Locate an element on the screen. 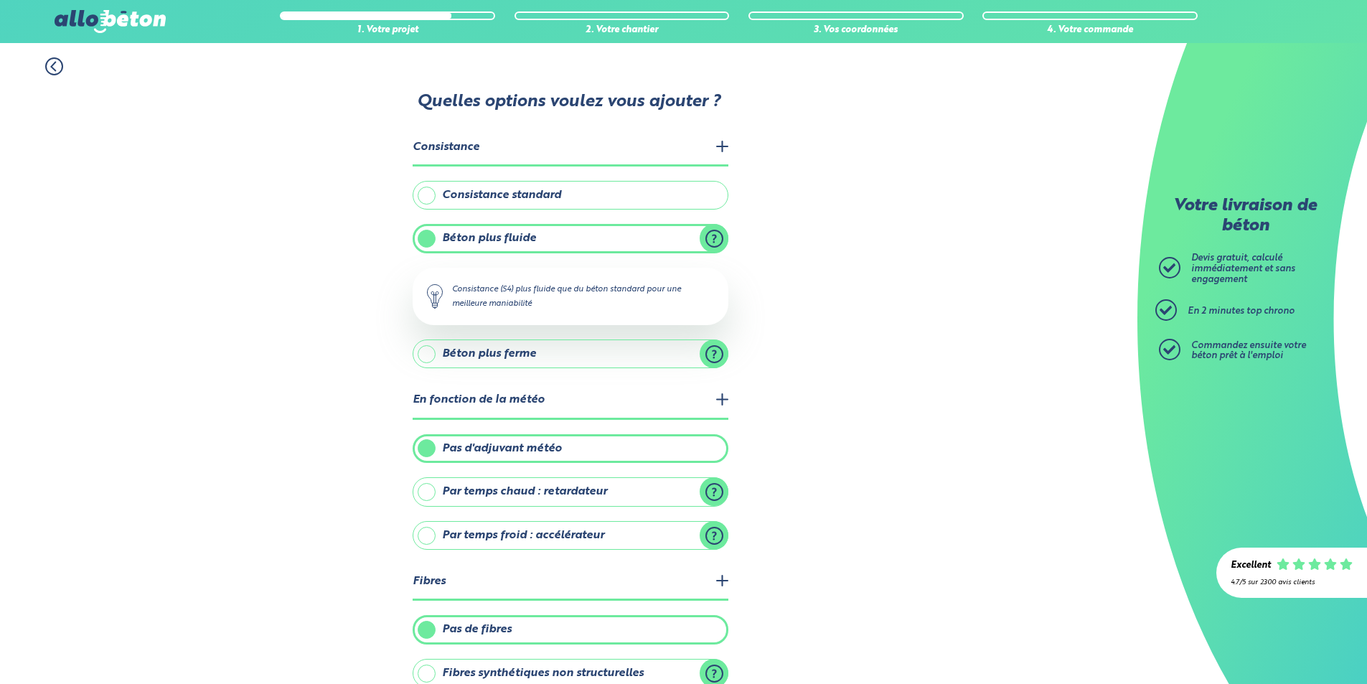  label: Pas d'adjuvant météo is located at coordinates (571, 449).